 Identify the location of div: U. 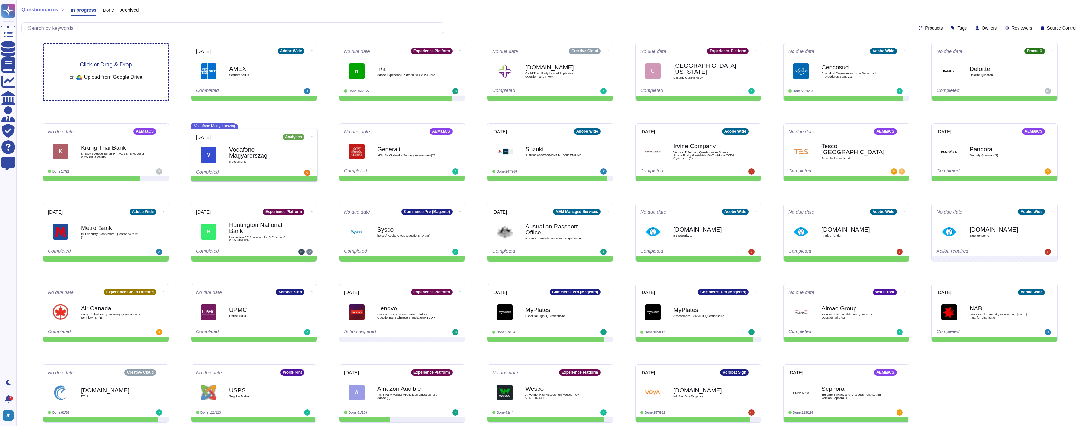
(653, 71).